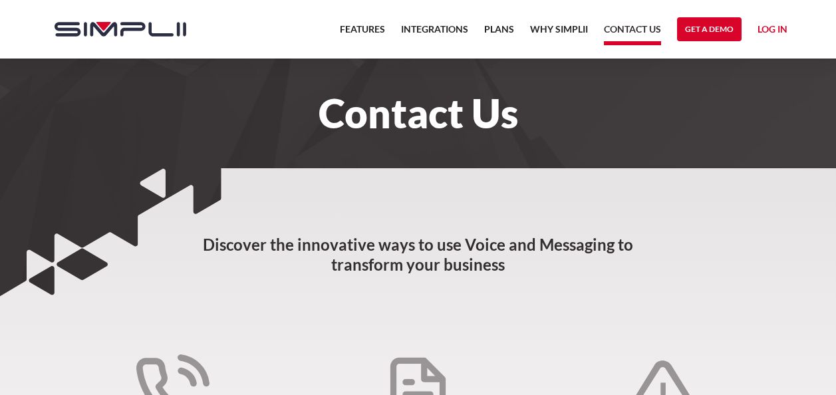 The height and width of the screenshot is (395, 836). I want to click on a: Integrations, so click(434, 33).